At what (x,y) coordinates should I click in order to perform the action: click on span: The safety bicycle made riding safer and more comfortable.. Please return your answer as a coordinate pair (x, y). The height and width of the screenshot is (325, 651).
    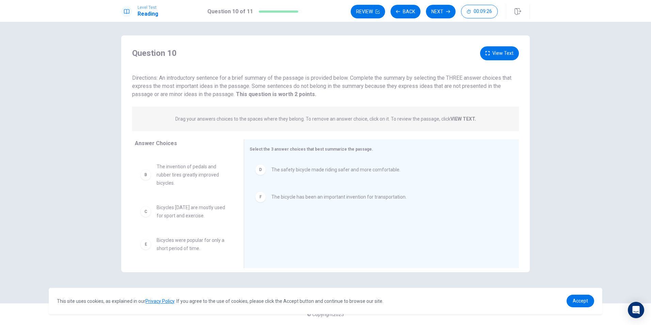
    Looking at the image, I should click on (336, 170).